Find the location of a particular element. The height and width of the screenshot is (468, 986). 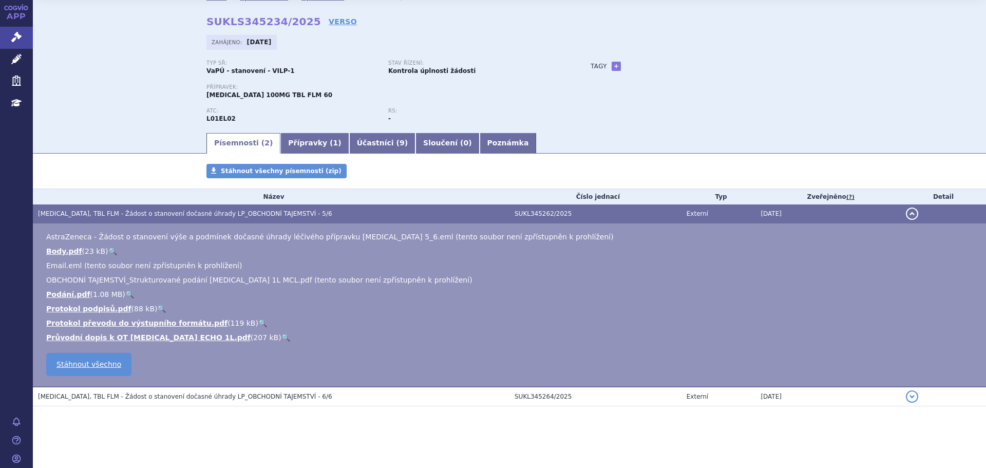

span: Zahájeno: is located at coordinates (228, 42).